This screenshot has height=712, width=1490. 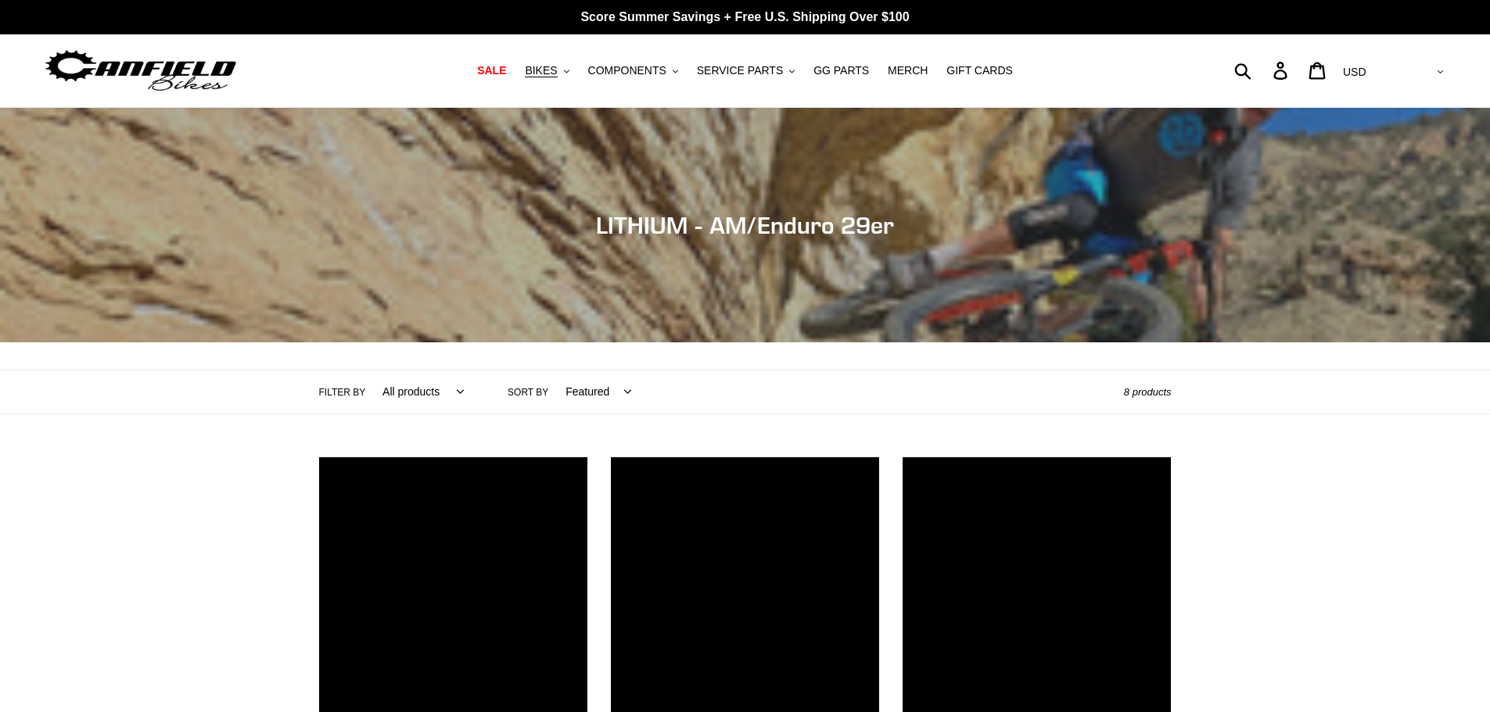 What do you see at coordinates (740, 70) in the screenshot?
I see `span: SERVICE PARTS` at bounding box center [740, 70].